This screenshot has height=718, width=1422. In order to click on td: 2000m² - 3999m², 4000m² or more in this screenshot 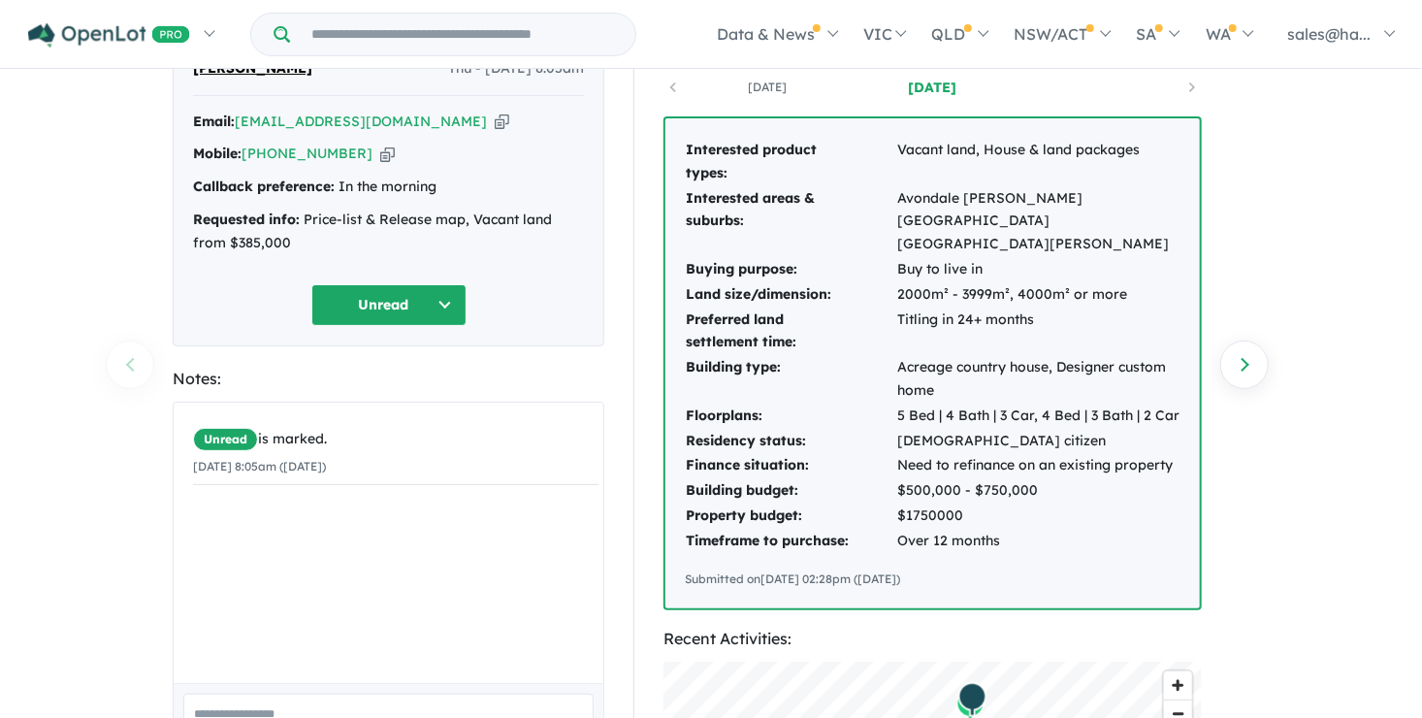, I will do `click(1038, 295)`.